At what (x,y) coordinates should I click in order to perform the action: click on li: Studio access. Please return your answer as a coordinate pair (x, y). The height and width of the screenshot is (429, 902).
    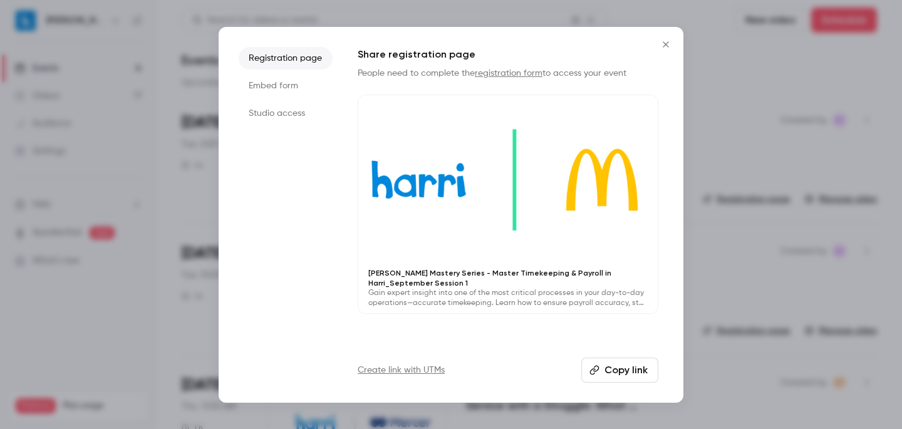
    Looking at the image, I should click on (285, 113).